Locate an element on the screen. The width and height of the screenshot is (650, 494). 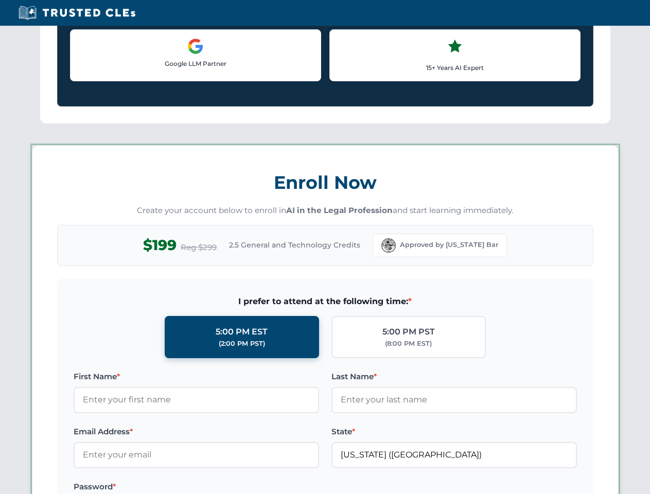
p: 15+ Years AI Expert is located at coordinates (455, 67).